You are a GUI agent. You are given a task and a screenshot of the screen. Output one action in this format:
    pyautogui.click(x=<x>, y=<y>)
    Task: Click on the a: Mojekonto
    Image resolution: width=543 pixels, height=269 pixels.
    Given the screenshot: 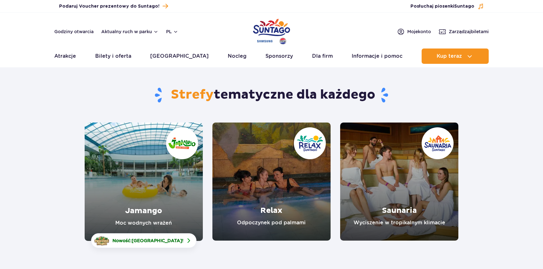 What is the action you would take?
    pyautogui.click(x=414, y=32)
    